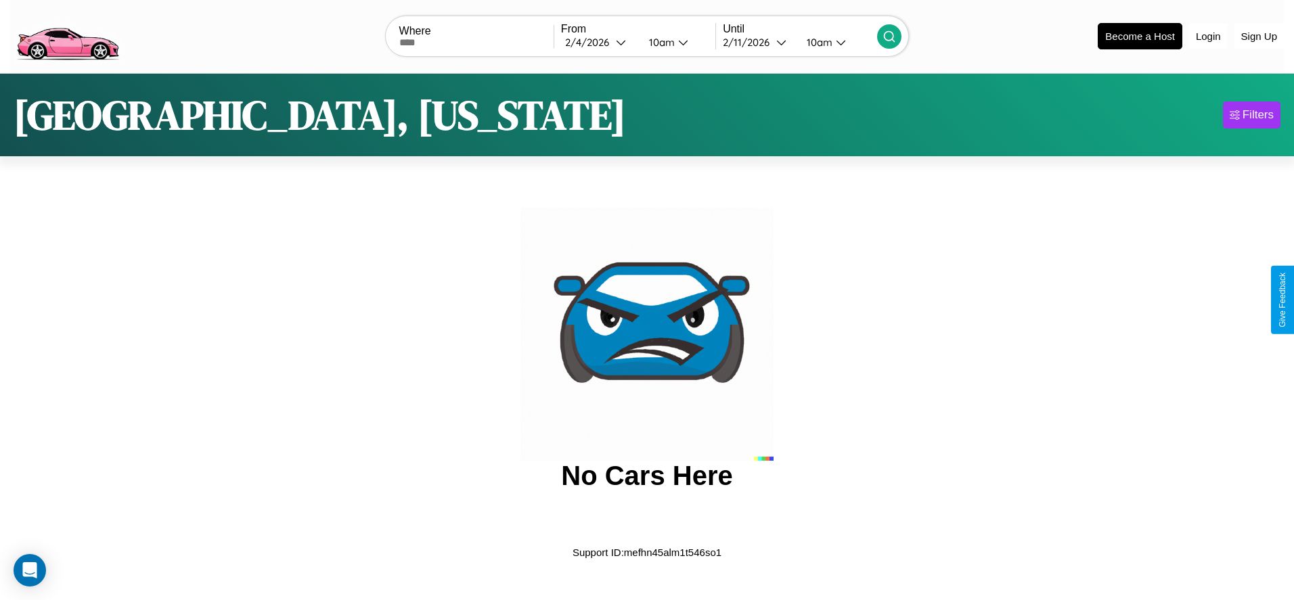  I want to click on button: 2/4/2026, so click(600, 42).